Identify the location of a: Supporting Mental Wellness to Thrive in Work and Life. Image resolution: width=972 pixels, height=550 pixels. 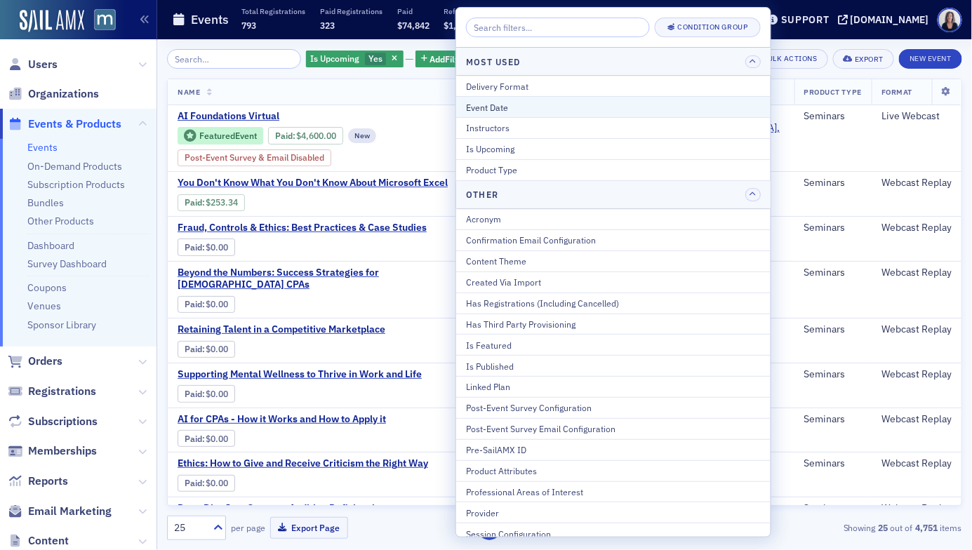
(300, 375).